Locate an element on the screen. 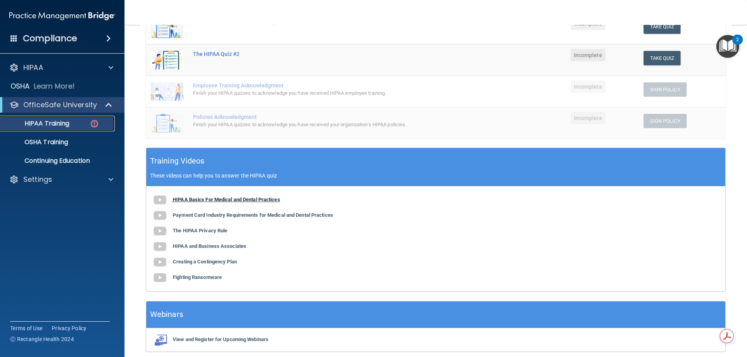 This screenshot has width=747, height=357. a: Privacy Policy is located at coordinates (69, 329).